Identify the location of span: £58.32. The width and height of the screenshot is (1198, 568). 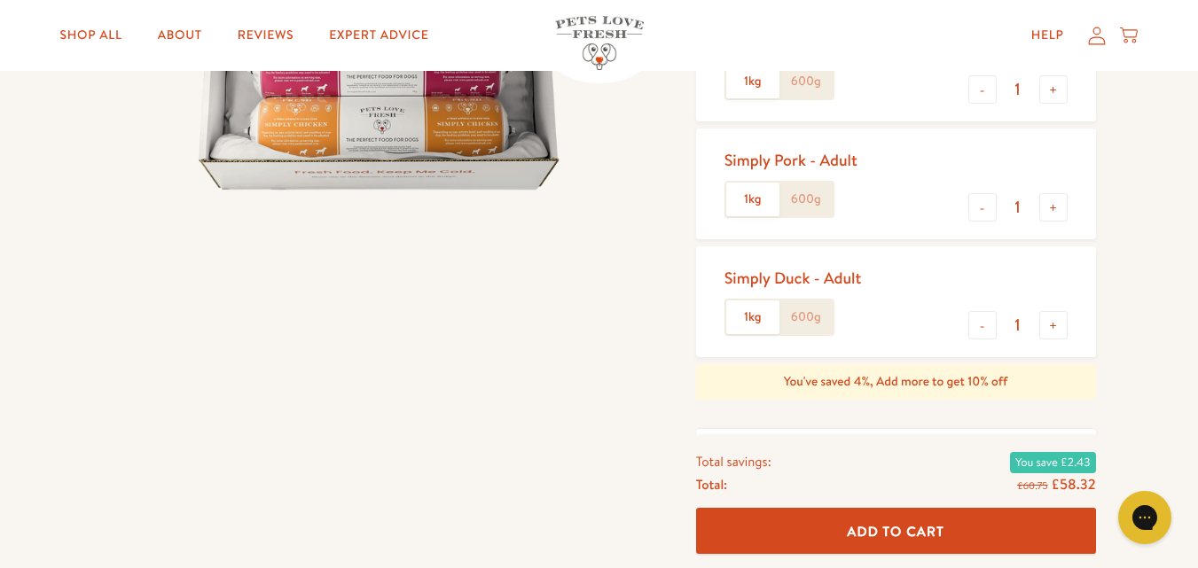
(1073, 484).